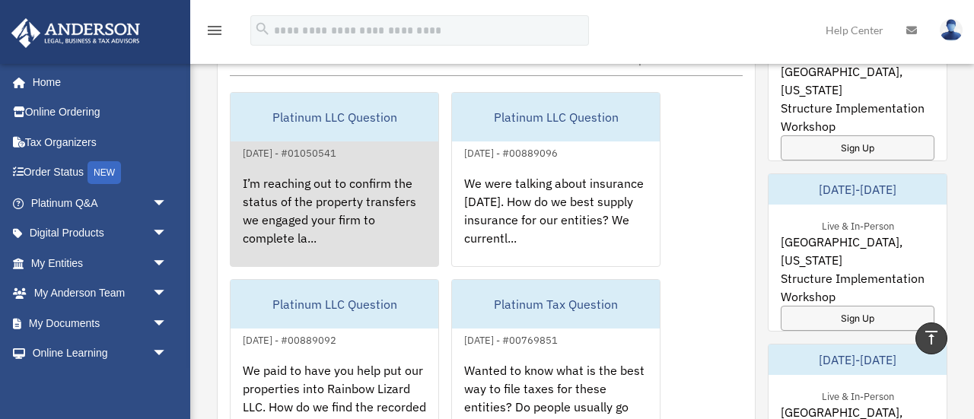  I want to click on div: Platinum Tax Question, so click(555, 304).